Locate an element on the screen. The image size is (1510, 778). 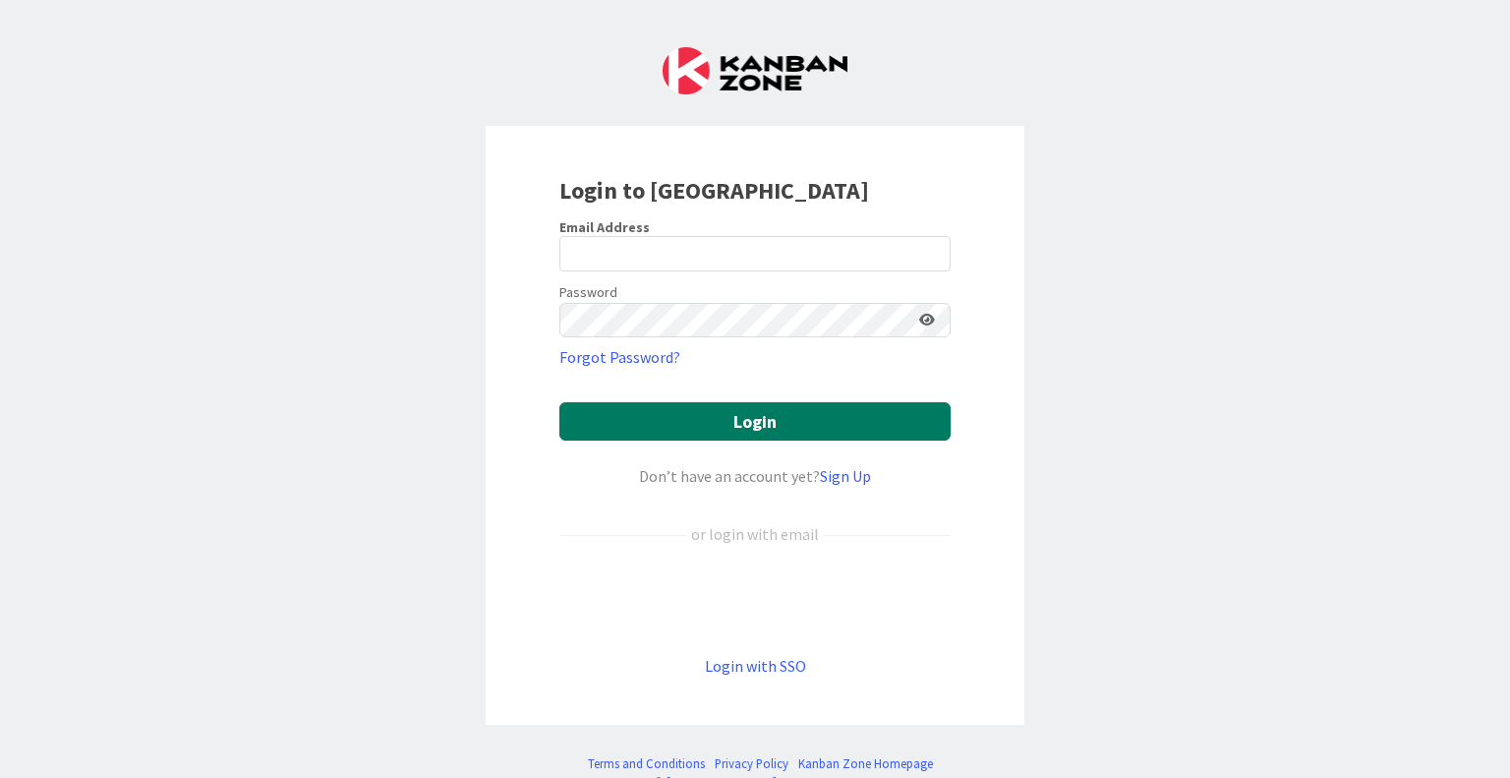
a: Kanban Zone Homepage is located at coordinates (865, 763).